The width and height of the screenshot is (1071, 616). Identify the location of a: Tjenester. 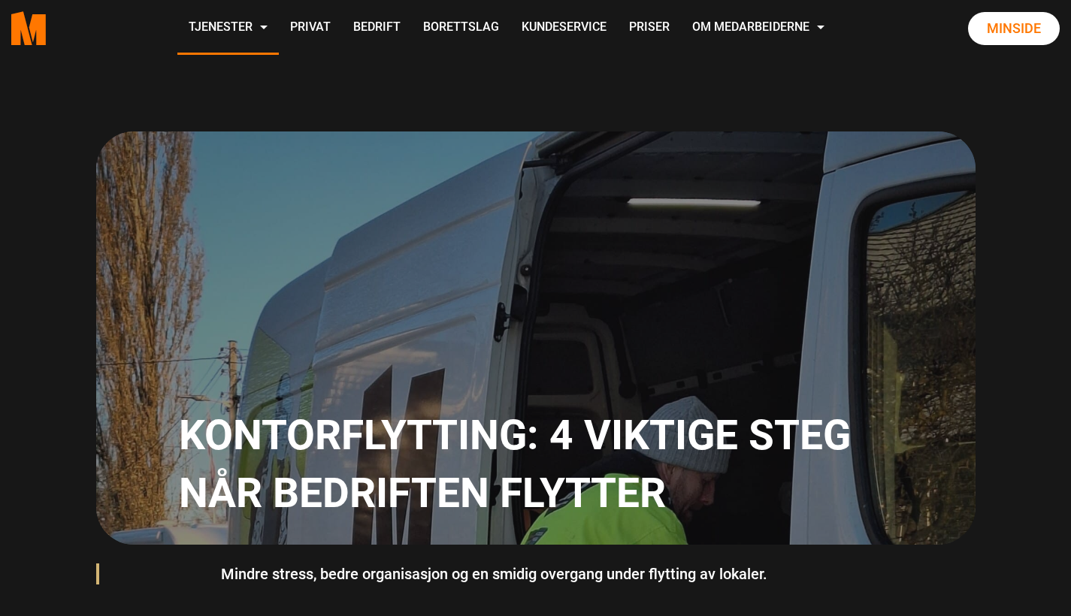
(228, 28).